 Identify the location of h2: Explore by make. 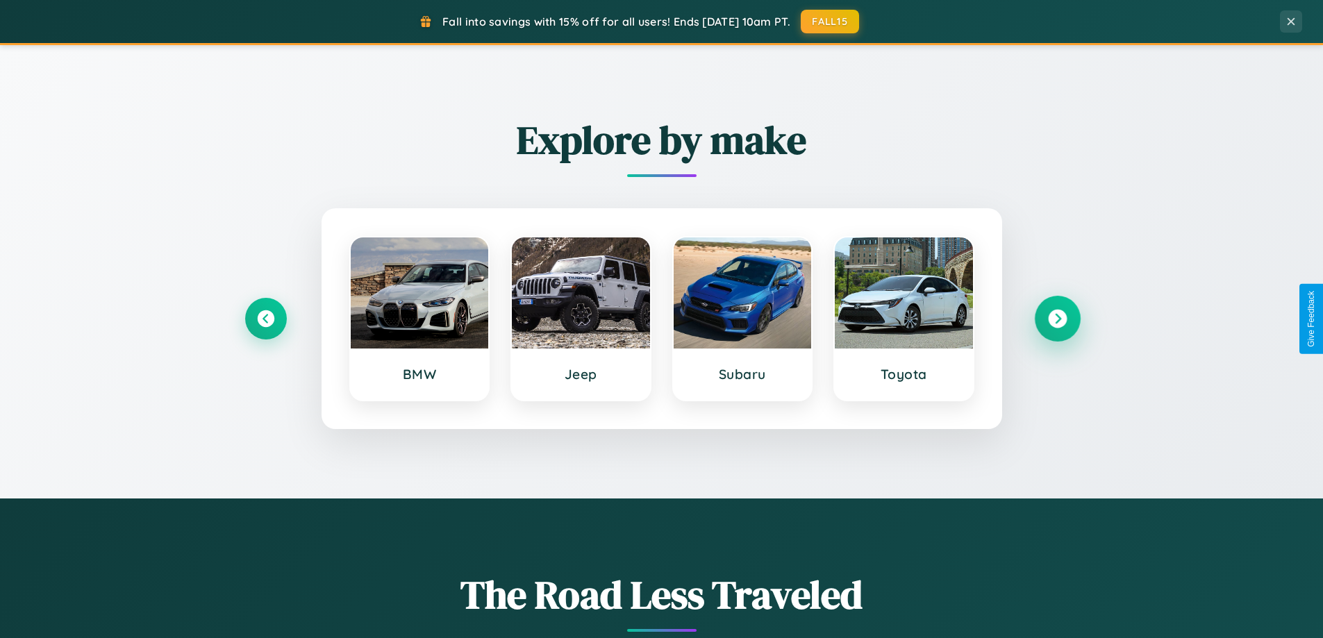
(662, 140).